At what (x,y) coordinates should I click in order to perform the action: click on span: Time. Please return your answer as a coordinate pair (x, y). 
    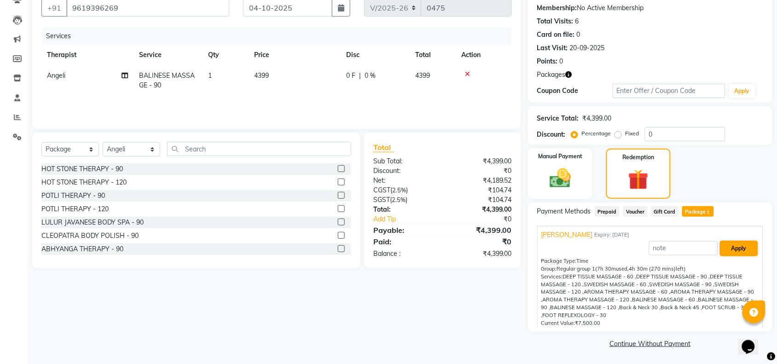
    Looking at the image, I should click on (583, 261).